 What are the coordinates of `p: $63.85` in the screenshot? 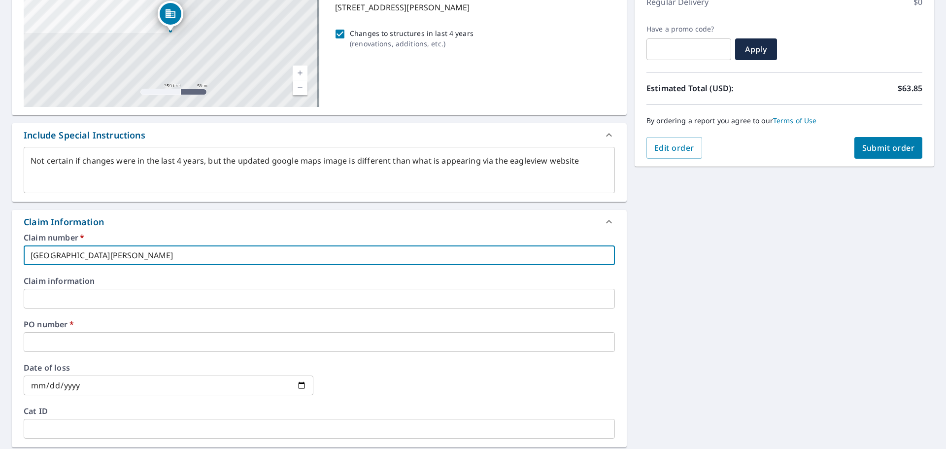 It's located at (910, 88).